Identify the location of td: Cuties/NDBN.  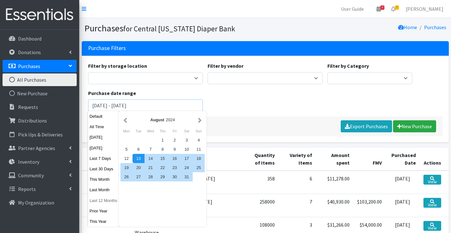
(106, 182).